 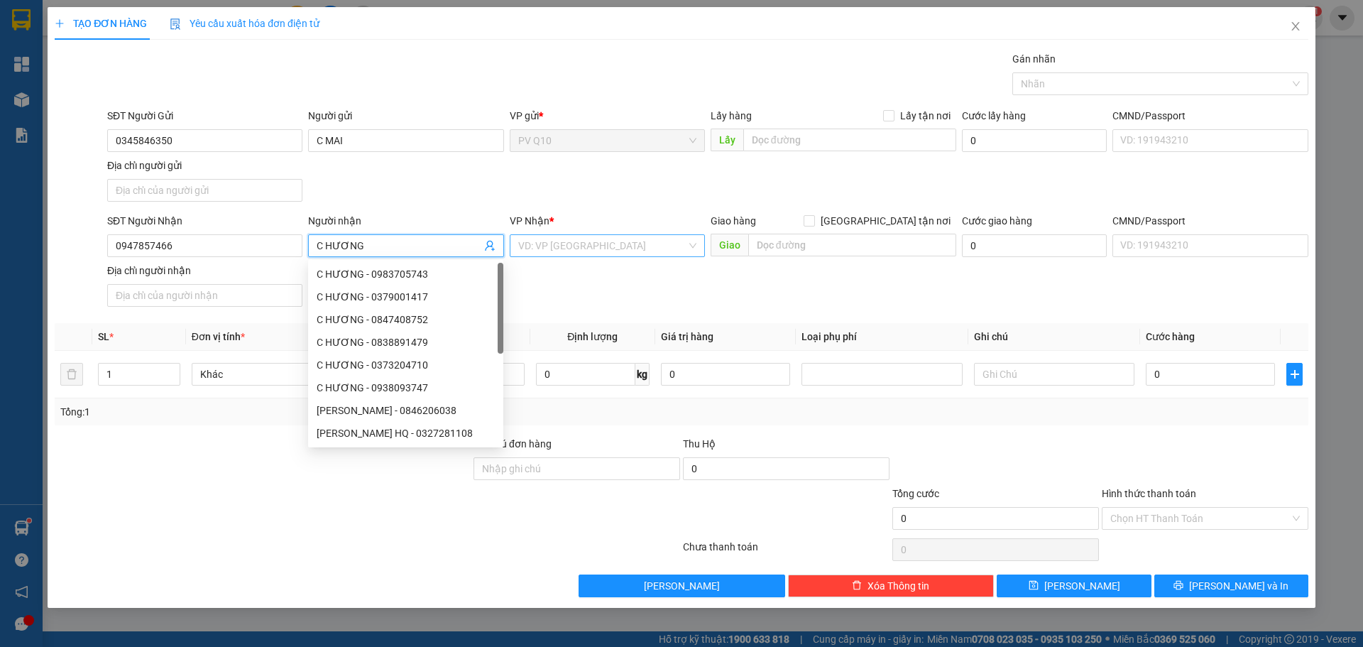 I want to click on b: GỬI : PV Q10, so click(x=74, y=114).